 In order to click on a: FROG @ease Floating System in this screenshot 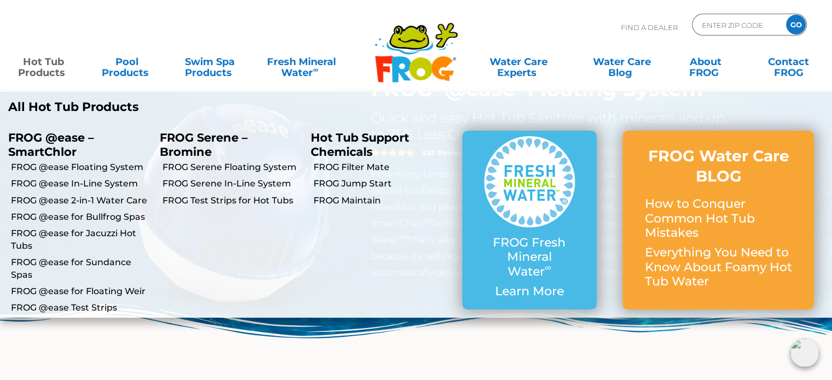, I will do `click(81, 167)`.